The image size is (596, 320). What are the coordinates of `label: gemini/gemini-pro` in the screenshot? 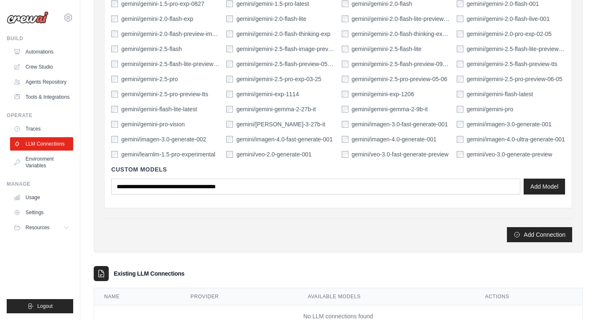 It's located at (490, 109).